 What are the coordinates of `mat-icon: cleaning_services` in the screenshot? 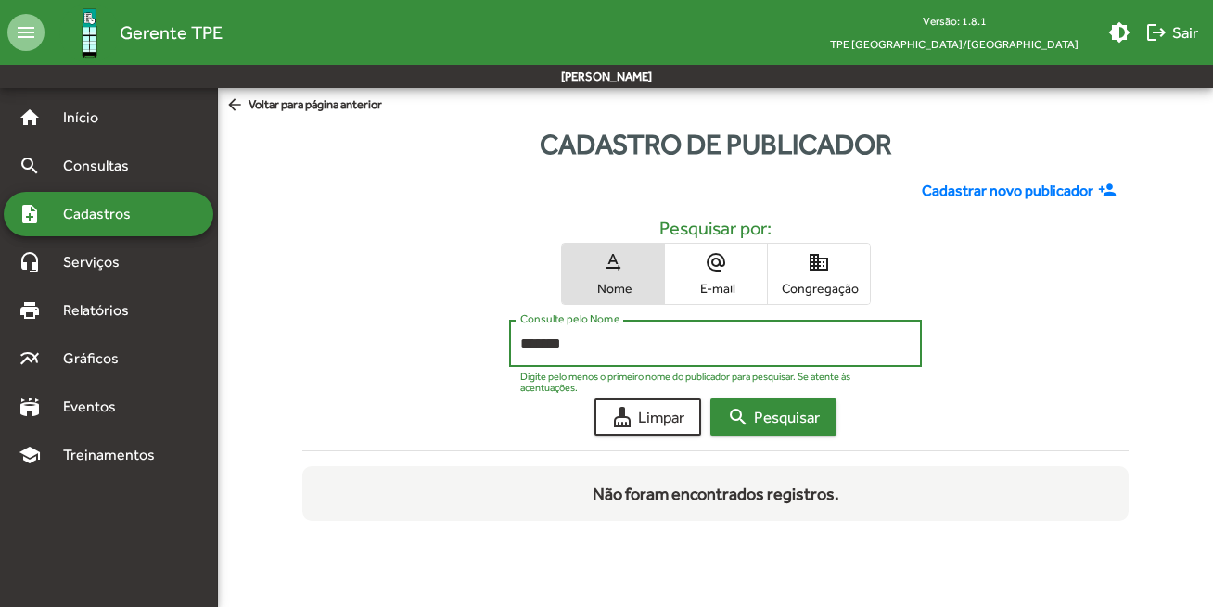 It's located at (622, 417).